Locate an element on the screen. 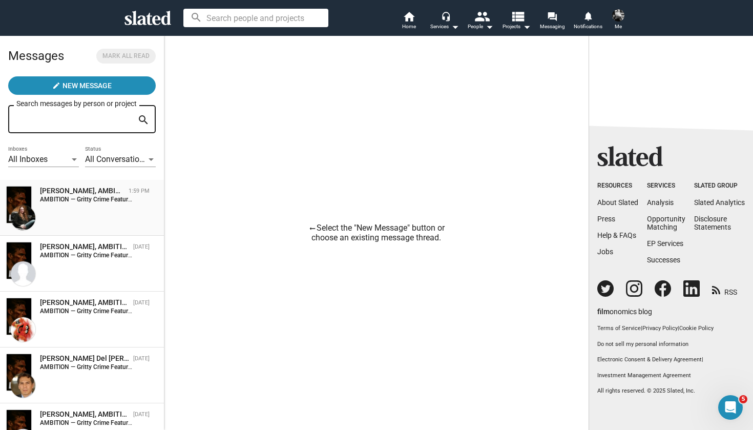 Image resolution: width=753 pixels, height=430 pixels. p: All rights reserved. © 2025 Slated, Inc. is located at coordinates (671, 391).